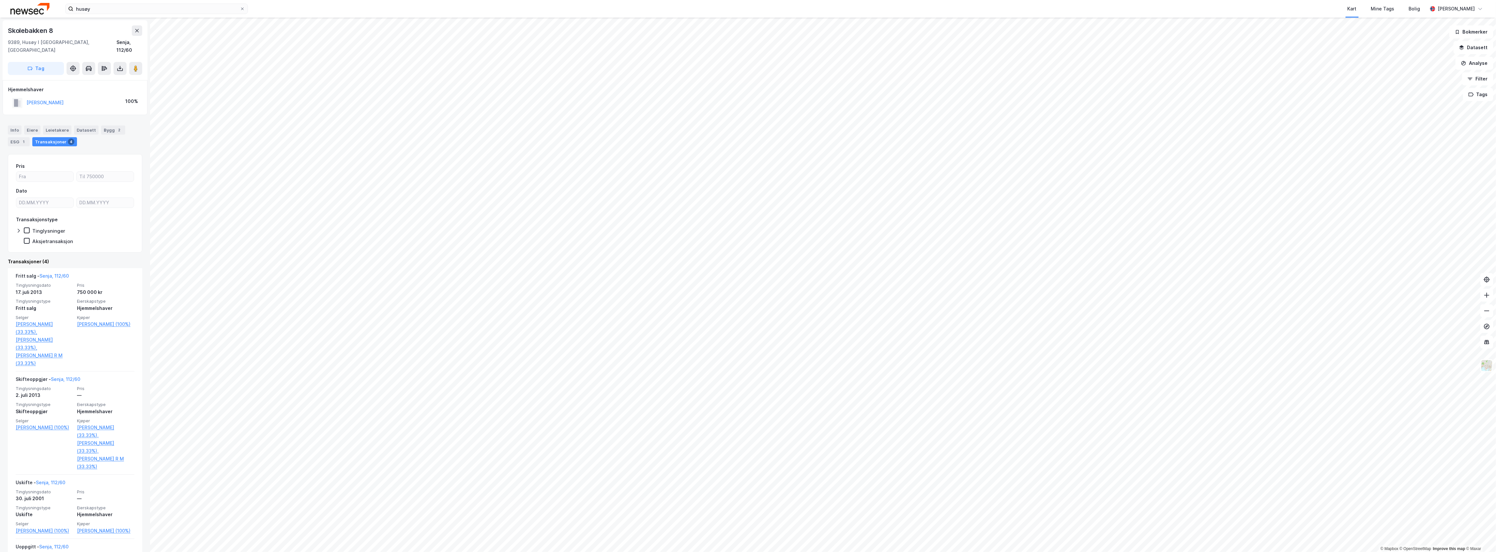  Describe the element at coordinates (40, 484) in the screenshot. I see `div: Uskifte -` at that location.